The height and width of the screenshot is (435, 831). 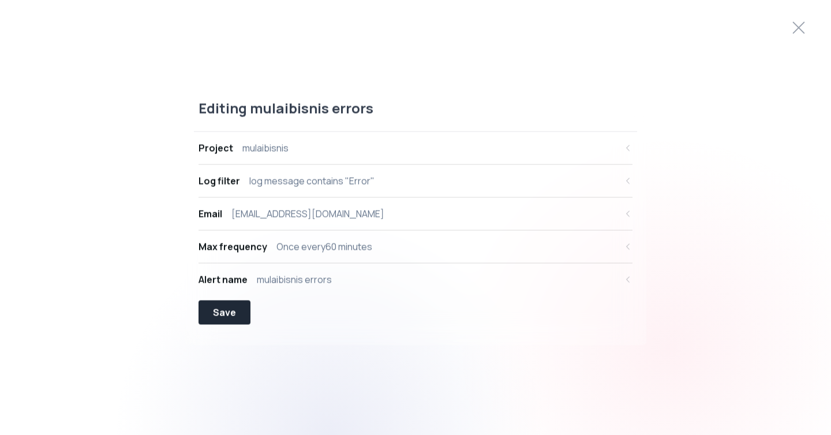 What do you see at coordinates (312, 181) in the screenshot?
I see `div: log message contains "Error"` at bounding box center [312, 181].